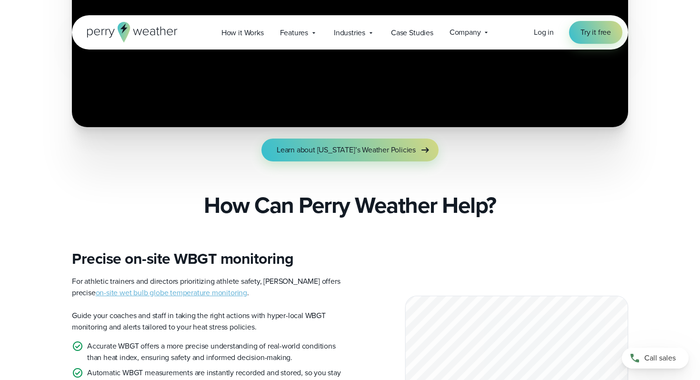 Image resolution: width=700 pixels, height=380 pixels. Describe the element at coordinates (412, 33) in the screenshot. I see `span: Case Studies` at that location.